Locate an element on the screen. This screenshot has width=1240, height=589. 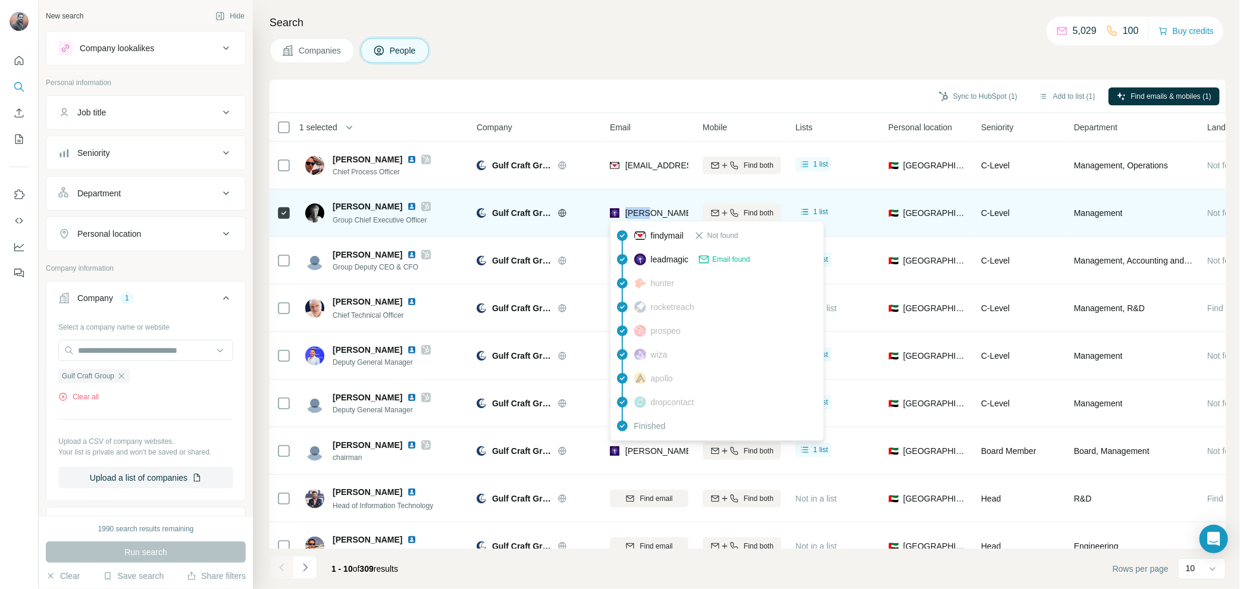
div: Open Intercom Messenger is located at coordinates (1214, 539).